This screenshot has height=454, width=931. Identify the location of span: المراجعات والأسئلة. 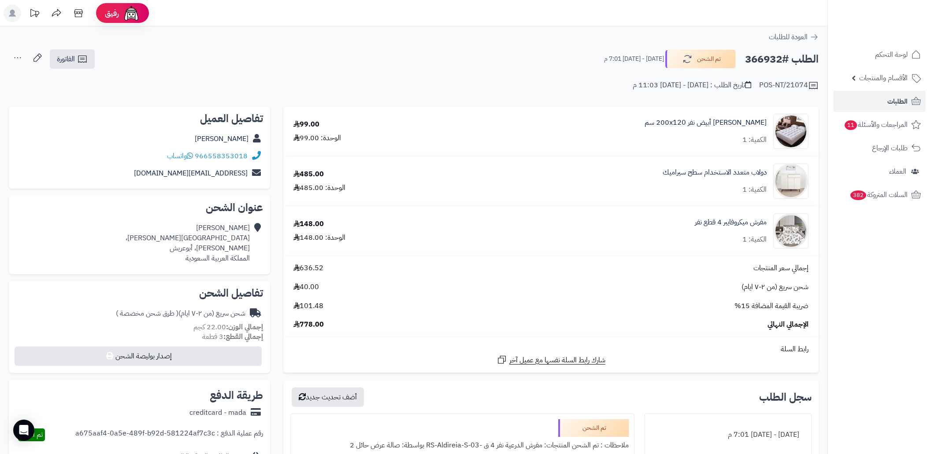
(876, 125).